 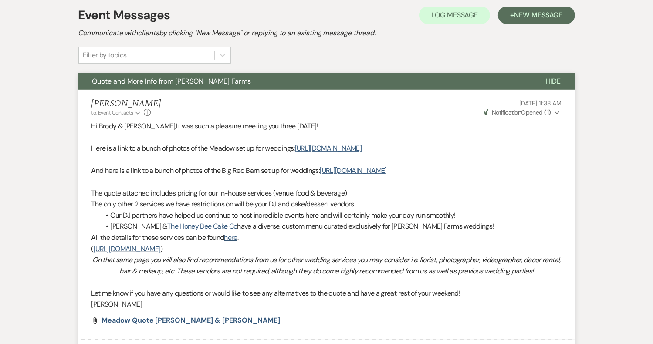 What do you see at coordinates (554, 81) in the screenshot?
I see `span: Hide` at bounding box center [554, 81].